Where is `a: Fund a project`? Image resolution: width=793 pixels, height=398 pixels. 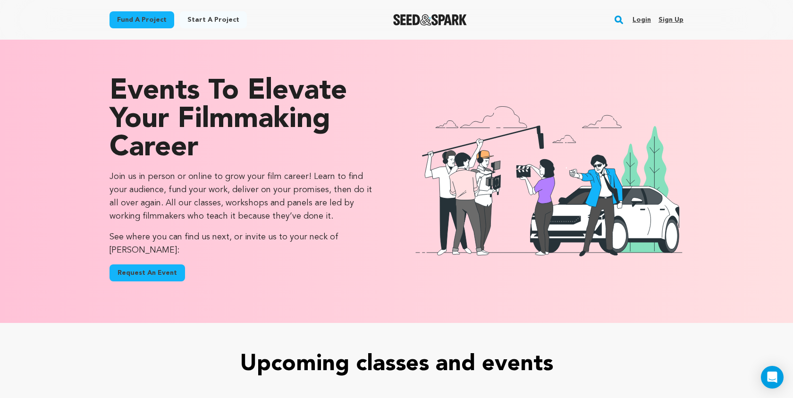 a: Fund a project is located at coordinates (142, 20).